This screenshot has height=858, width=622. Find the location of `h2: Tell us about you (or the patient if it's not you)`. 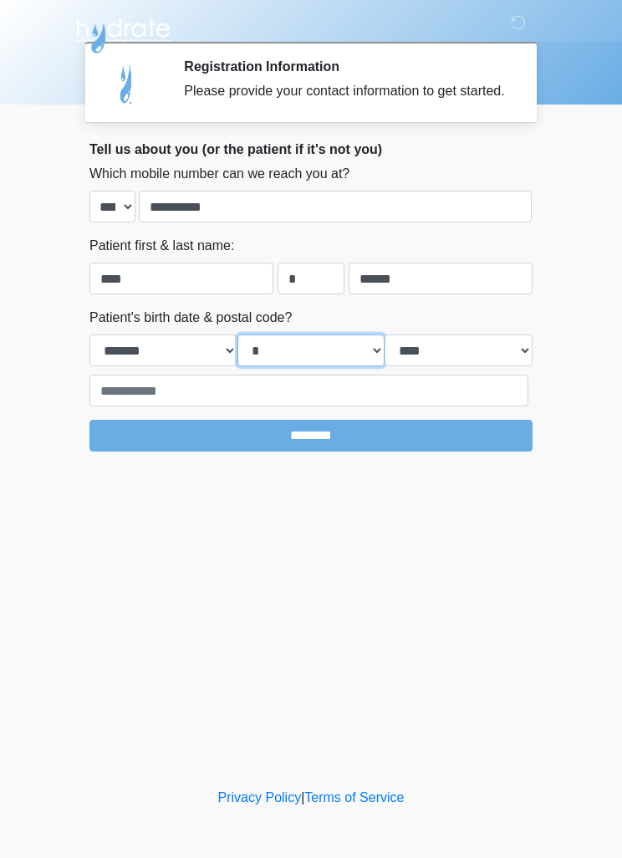

h2: Tell us about you (or the patient if it's not you) is located at coordinates (311, 149).